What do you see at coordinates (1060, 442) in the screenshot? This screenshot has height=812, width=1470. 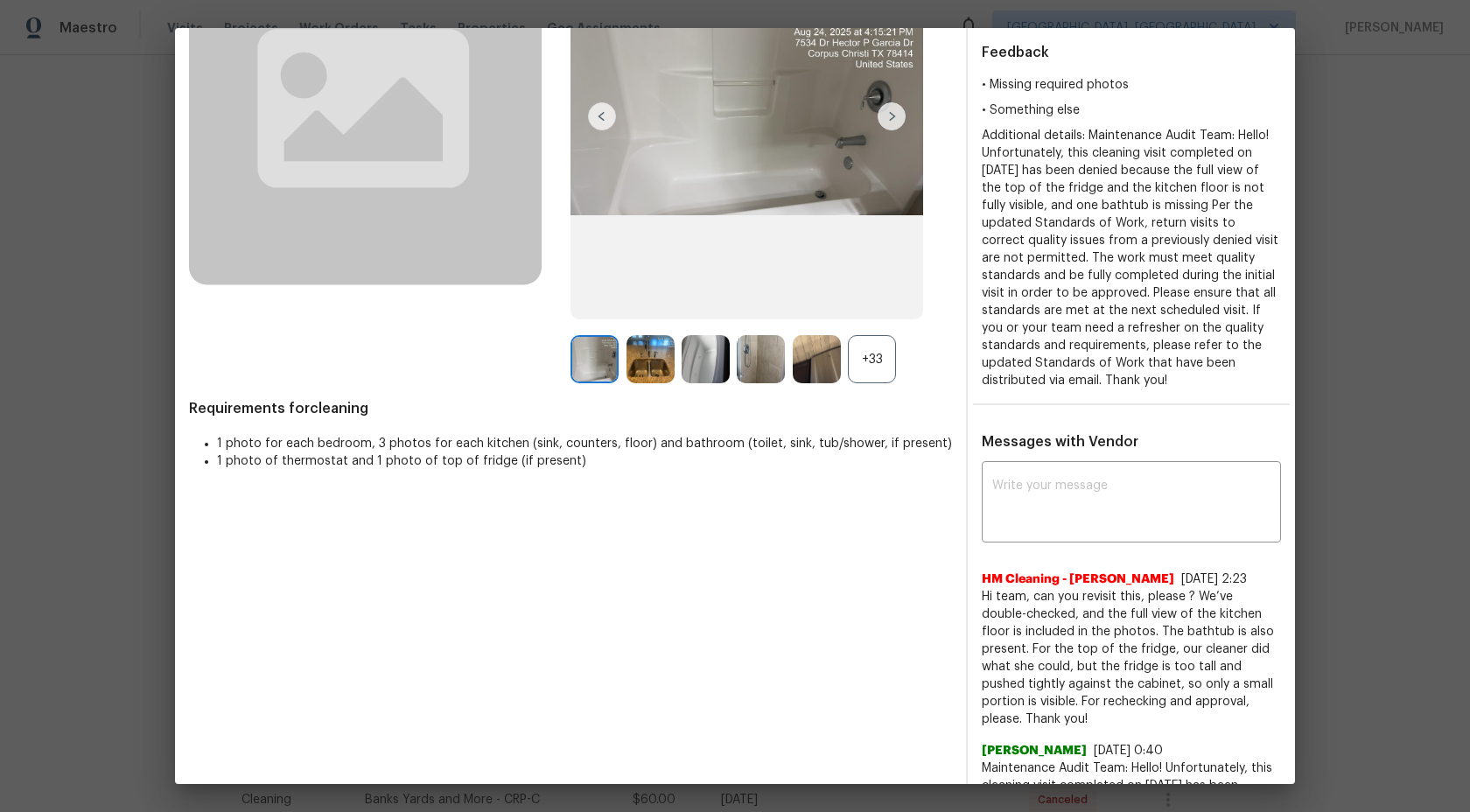 I see `span: Messages with Vendor` at bounding box center [1060, 442].